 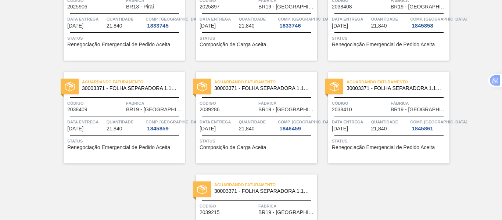 I want to click on span: BR13 - Piraí, so click(x=140, y=7).